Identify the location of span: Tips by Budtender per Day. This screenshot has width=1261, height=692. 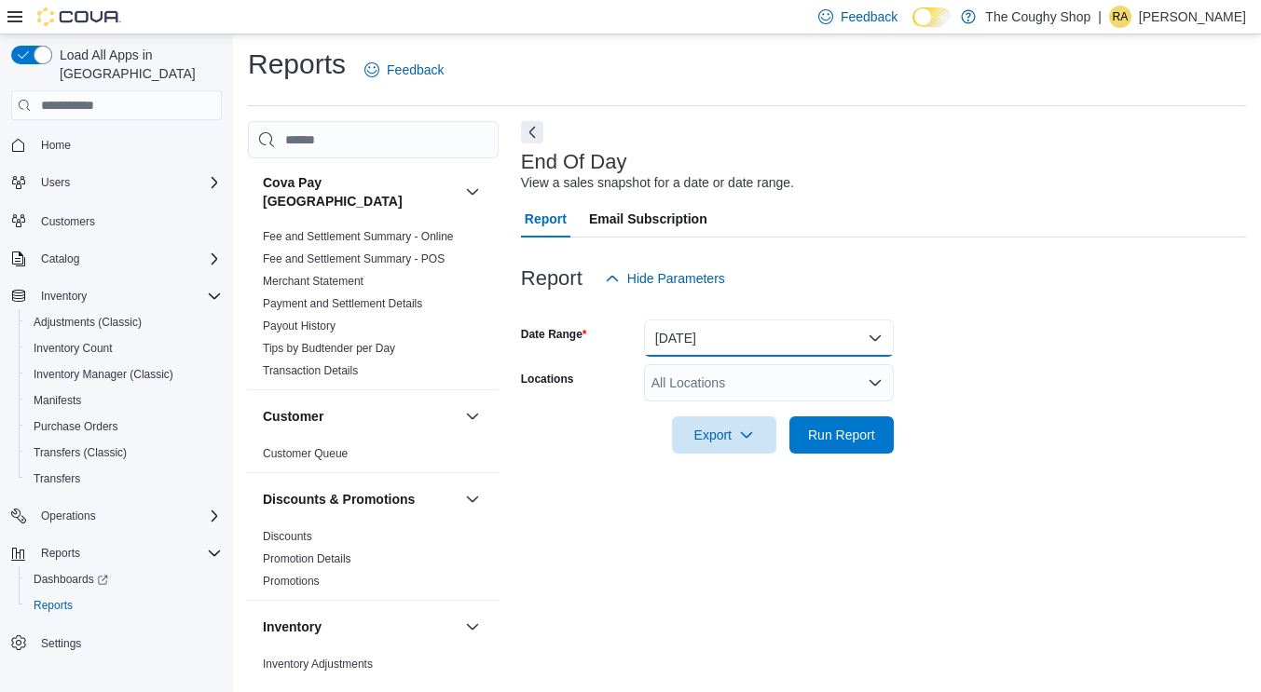
(329, 348).